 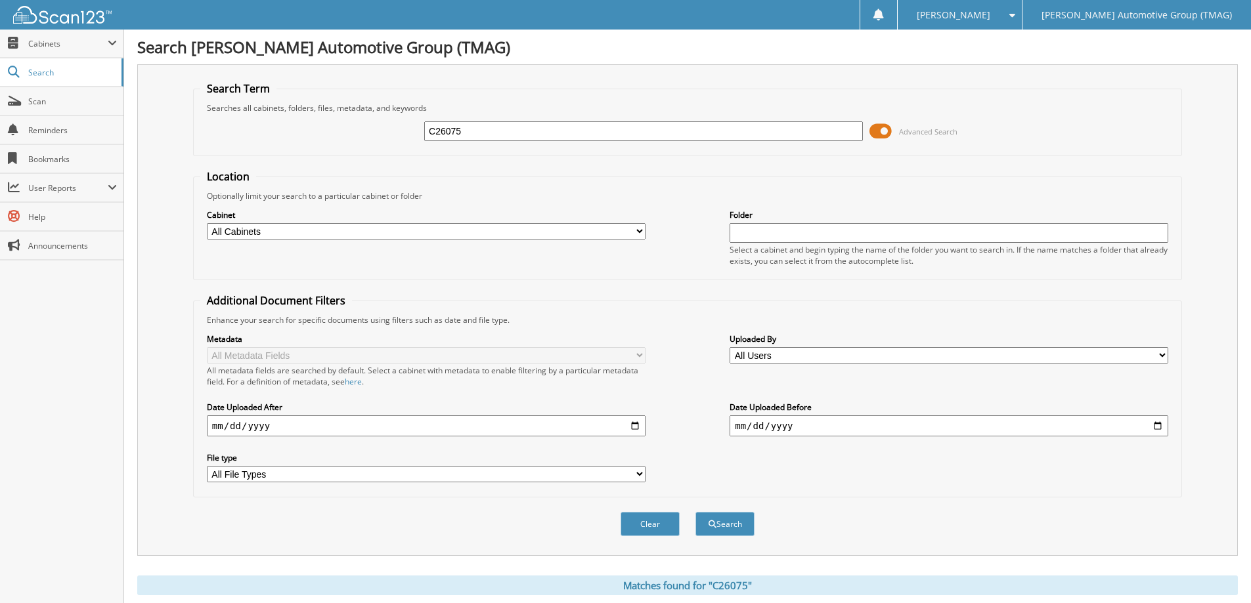 I want to click on label: Metadata, so click(x=426, y=339).